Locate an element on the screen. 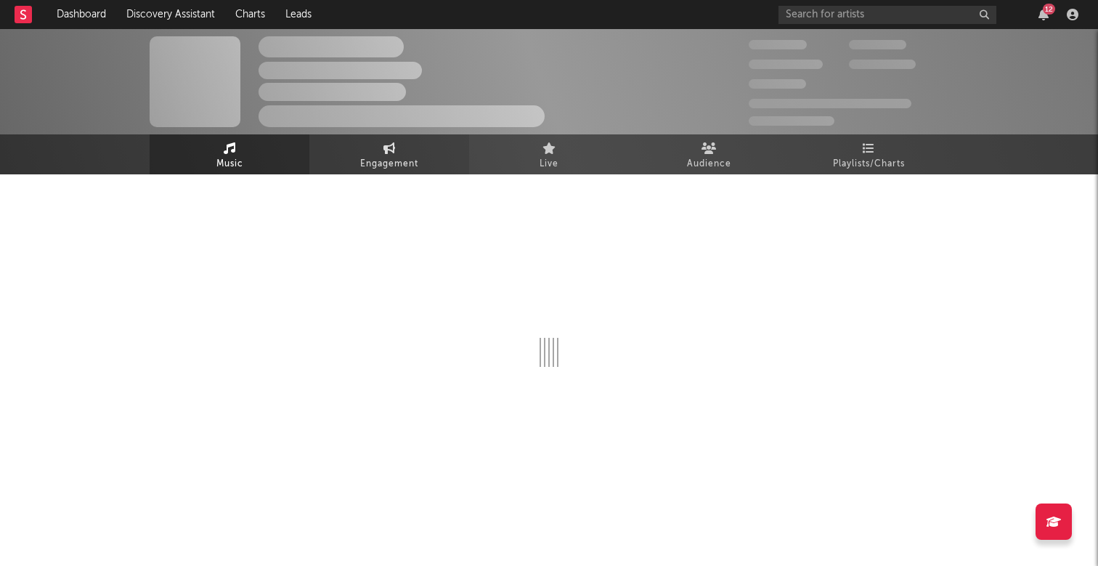 The width and height of the screenshot is (1098, 566). span: Playlists/Charts is located at coordinates (868, 164).